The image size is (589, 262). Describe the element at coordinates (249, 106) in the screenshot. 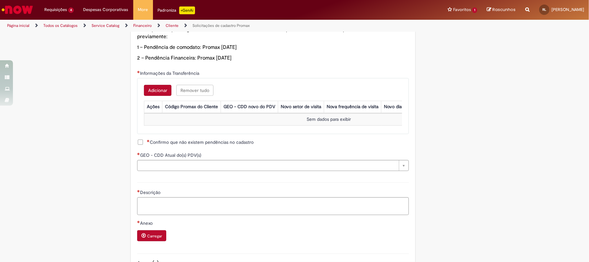

I see `th: GEO - CDD novo do PDV` at that location.